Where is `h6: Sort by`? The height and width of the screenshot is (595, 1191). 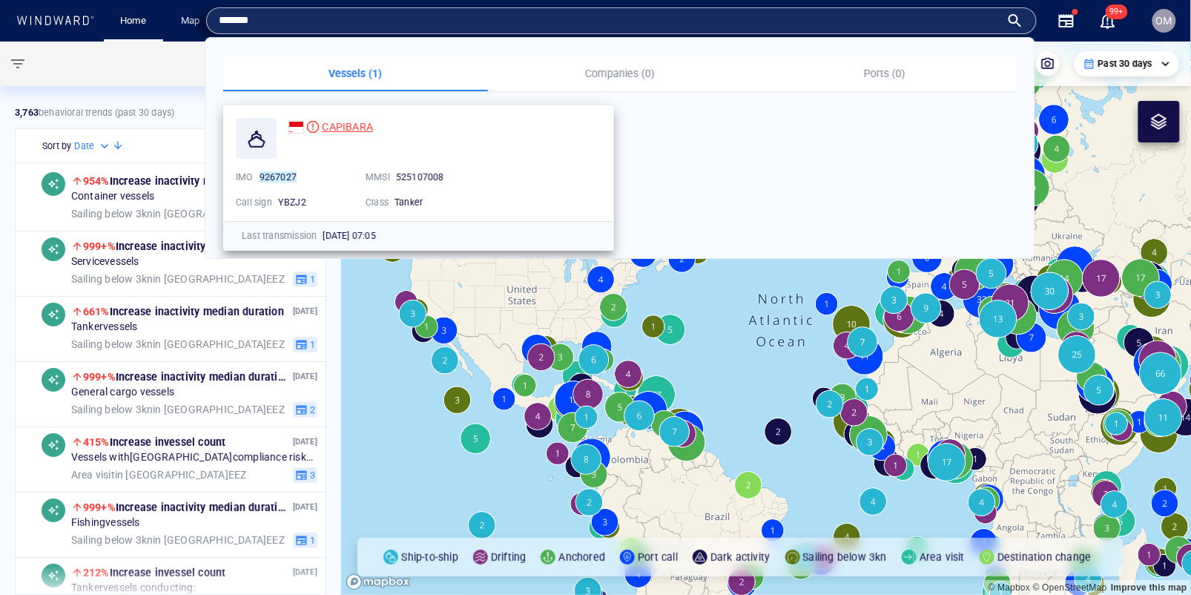
h6: Sort by is located at coordinates (56, 146).